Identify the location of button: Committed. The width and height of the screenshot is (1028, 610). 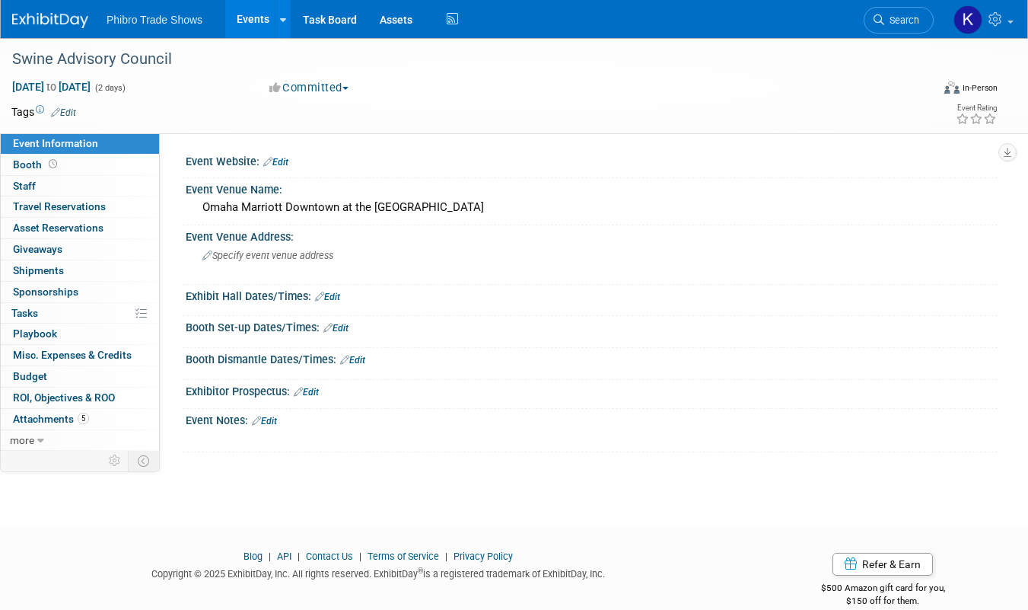
(309, 88).